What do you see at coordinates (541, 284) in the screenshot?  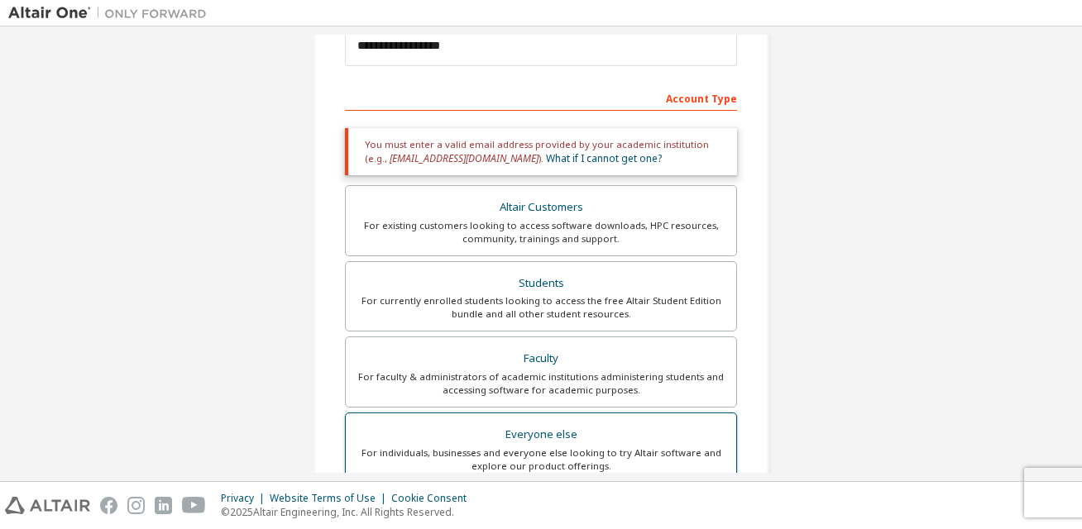 I see `div: Students` at bounding box center [541, 284].